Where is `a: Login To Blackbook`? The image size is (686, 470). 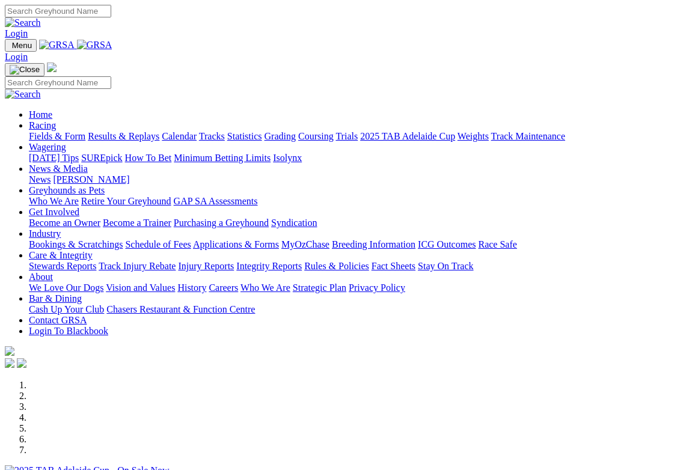
a: Login To Blackbook is located at coordinates (68, 330).